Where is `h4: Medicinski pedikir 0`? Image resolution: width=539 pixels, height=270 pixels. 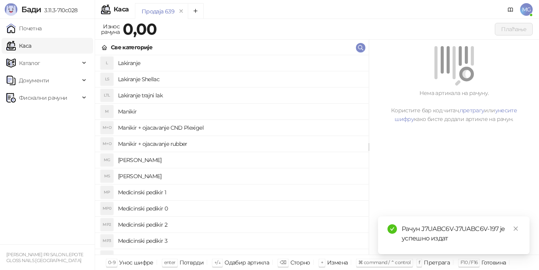 h4: Medicinski pedikir 0 is located at coordinates (240, 209).